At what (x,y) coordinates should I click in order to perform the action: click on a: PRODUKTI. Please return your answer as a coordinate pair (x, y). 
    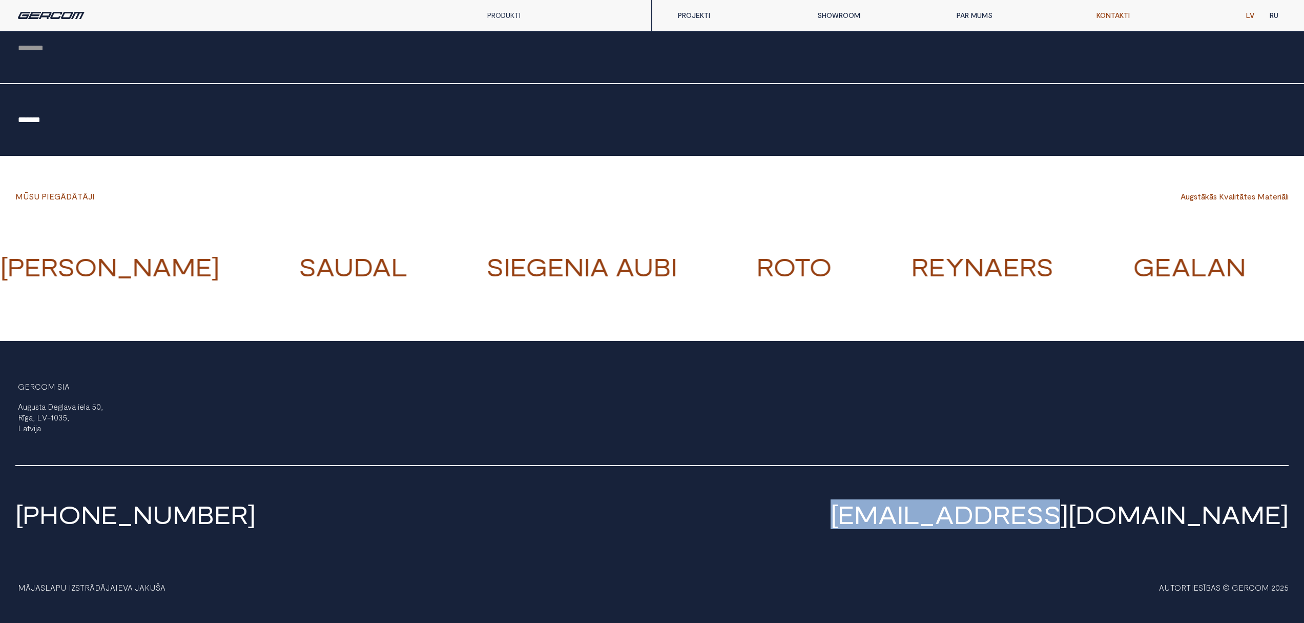
    Looking at the image, I should click on (504, 15).